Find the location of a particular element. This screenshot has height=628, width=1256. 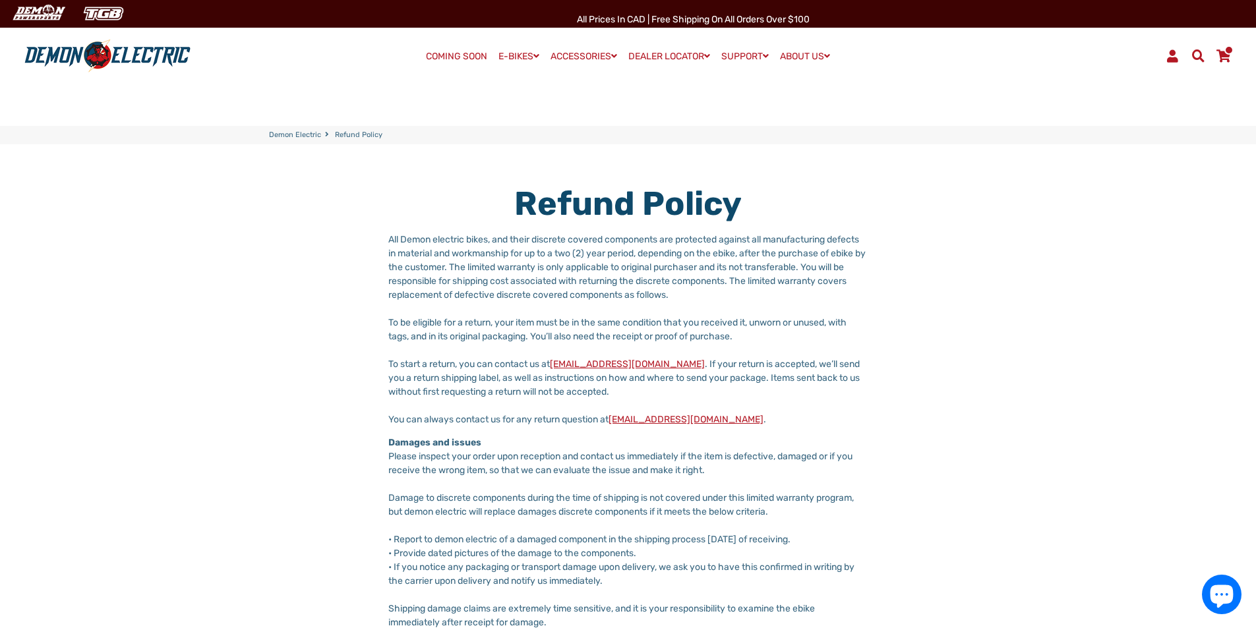

a: Demon Electric is located at coordinates (295, 135).